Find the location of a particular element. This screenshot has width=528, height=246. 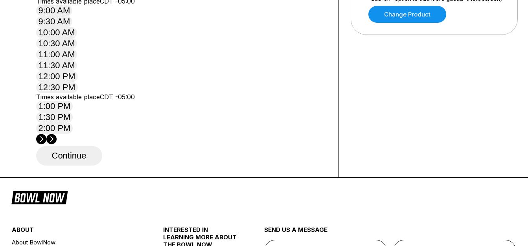

div: send us a message is located at coordinates (390, 233).